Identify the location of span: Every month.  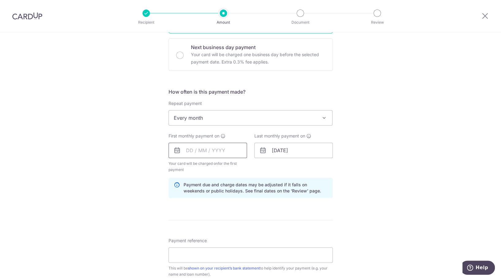
(251, 118).